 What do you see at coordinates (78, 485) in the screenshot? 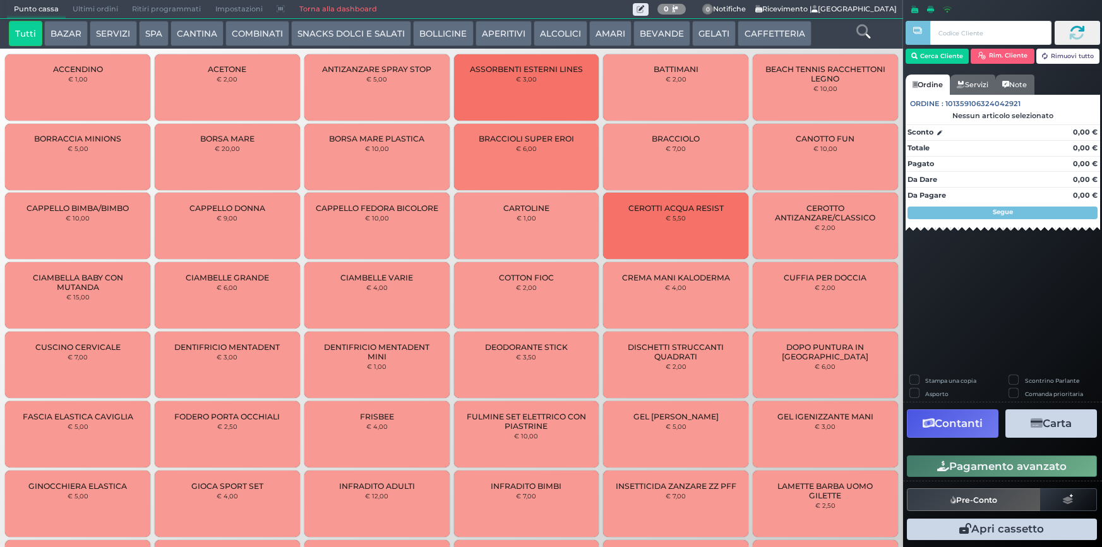
I see `span: GINOCCHIERA ELASTICA` at bounding box center [78, 485].